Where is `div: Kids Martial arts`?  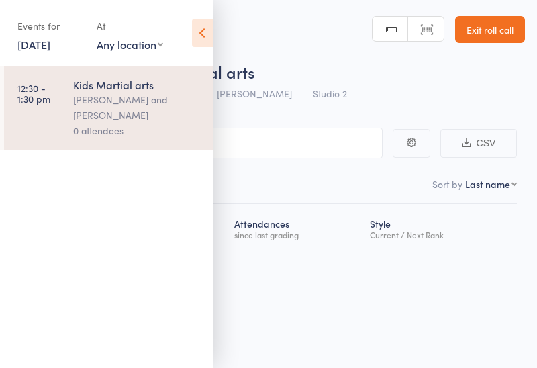
div: Kids Martial arts is located at coordinates (137, 85).